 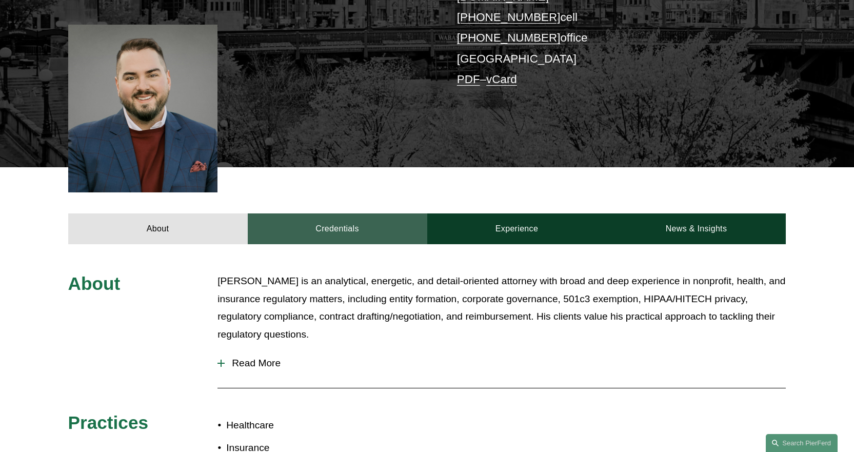 What do you see at coordinates (468, 79) in the screenshot?
I see `a: PDF` at bounding box center [468, 79].